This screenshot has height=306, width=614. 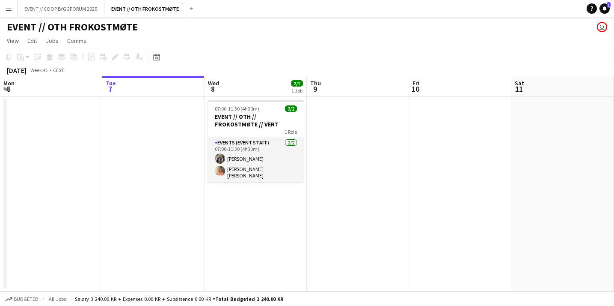 I want to click on a: Jobs, so click(x=52, y=41).